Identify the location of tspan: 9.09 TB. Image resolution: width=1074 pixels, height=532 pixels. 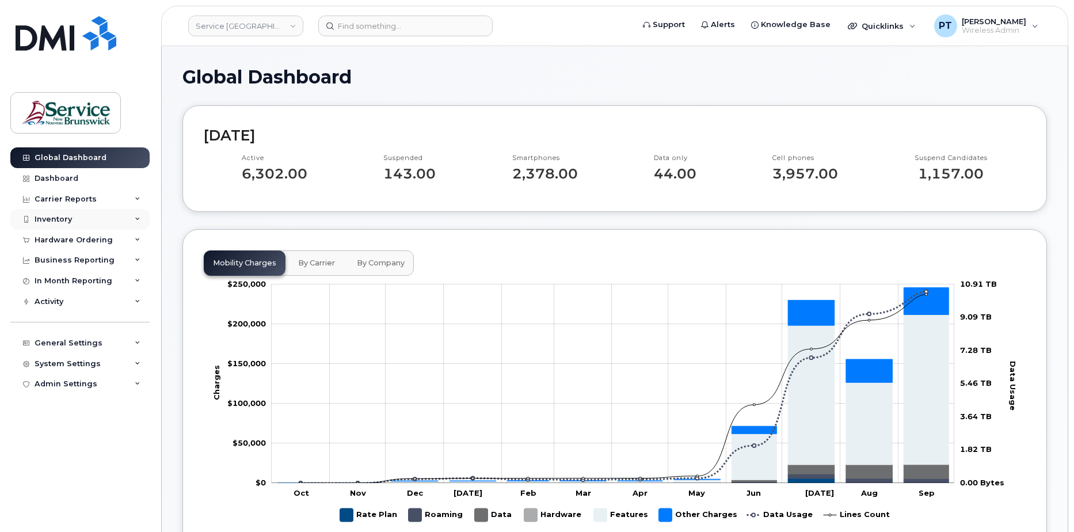
(976, 317).